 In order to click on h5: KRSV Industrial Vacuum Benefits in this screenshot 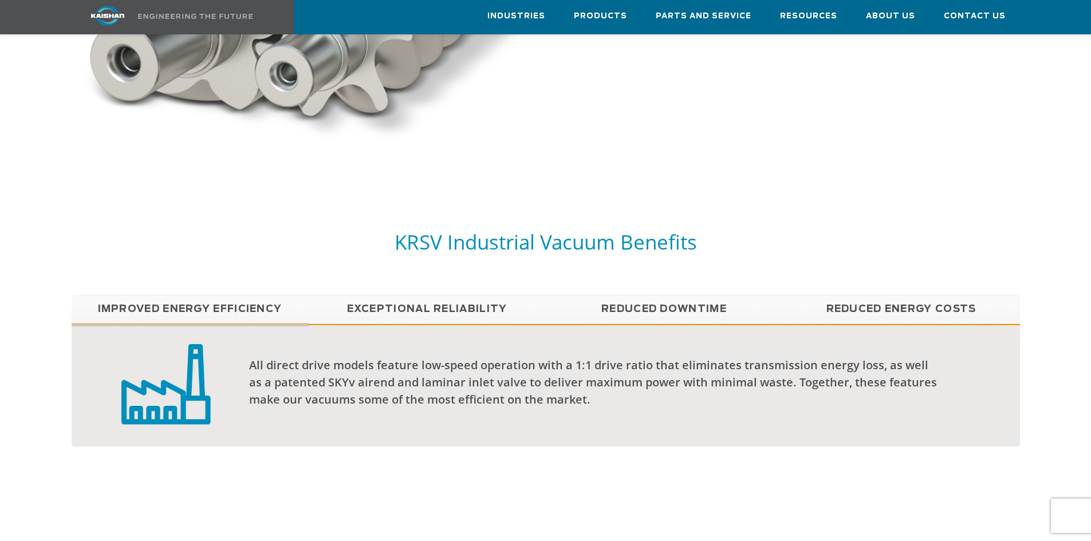, I will do `click(546, 242)`.